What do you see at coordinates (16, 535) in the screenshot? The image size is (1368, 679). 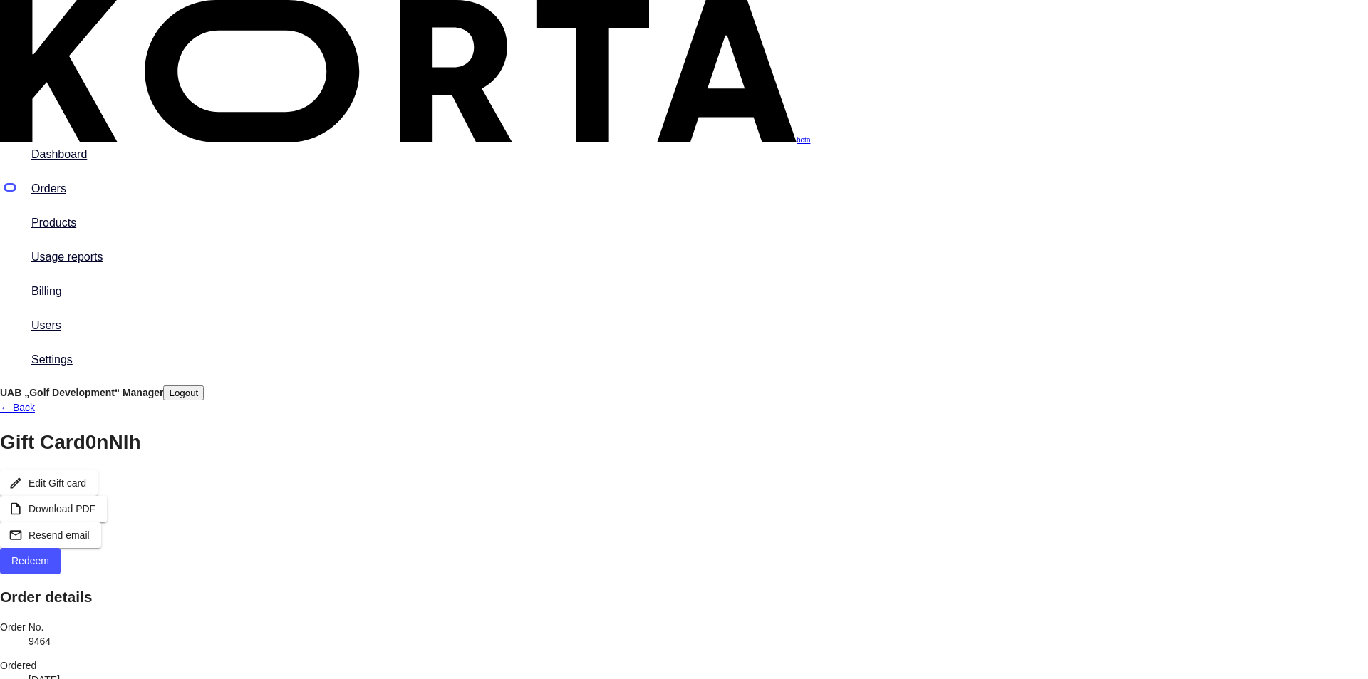 I see `span: mail` at bounding box center [16, 535].